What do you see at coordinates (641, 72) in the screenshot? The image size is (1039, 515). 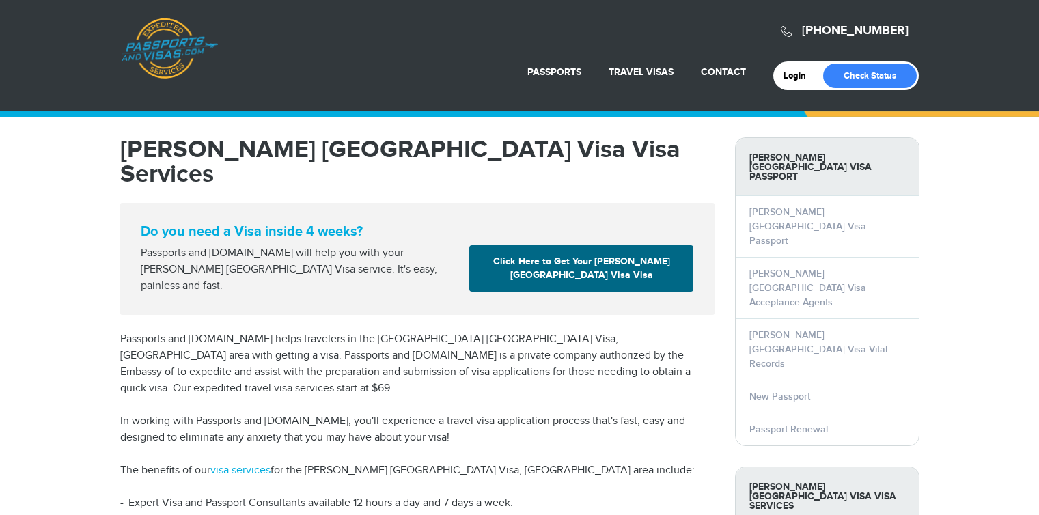 I see `a: Travel Visas` at bounding box center [641, 72].